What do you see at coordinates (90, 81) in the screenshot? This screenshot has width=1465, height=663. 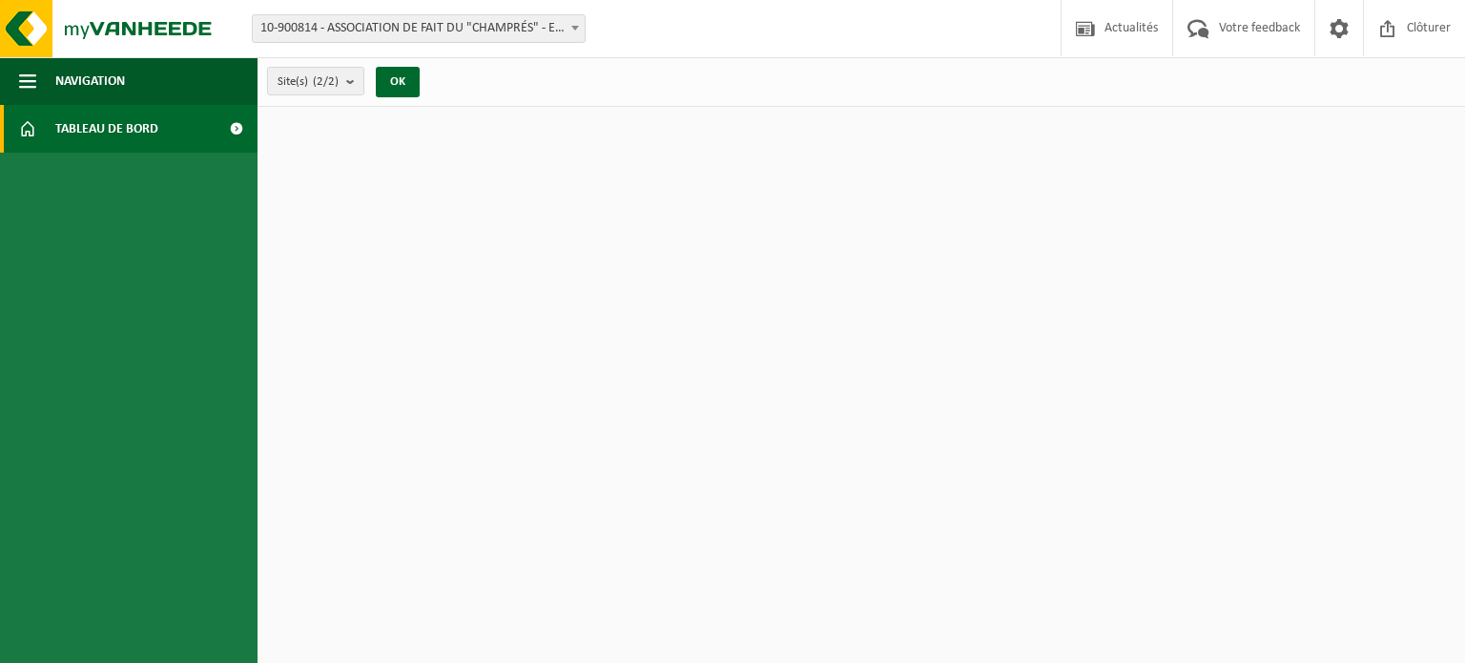 I see `span: Navigation` at bounding box center [90, 81].